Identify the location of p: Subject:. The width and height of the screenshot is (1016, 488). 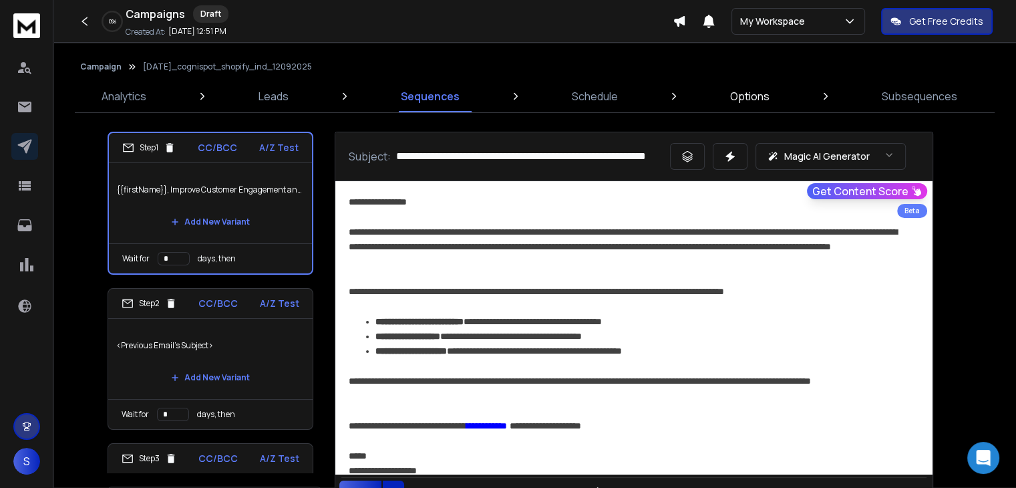
(369, 156).